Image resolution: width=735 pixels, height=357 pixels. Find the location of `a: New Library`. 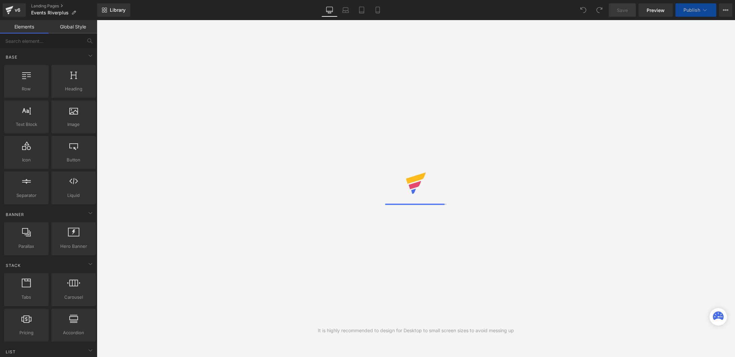

a: New Library is located at coordinates (114, 10).